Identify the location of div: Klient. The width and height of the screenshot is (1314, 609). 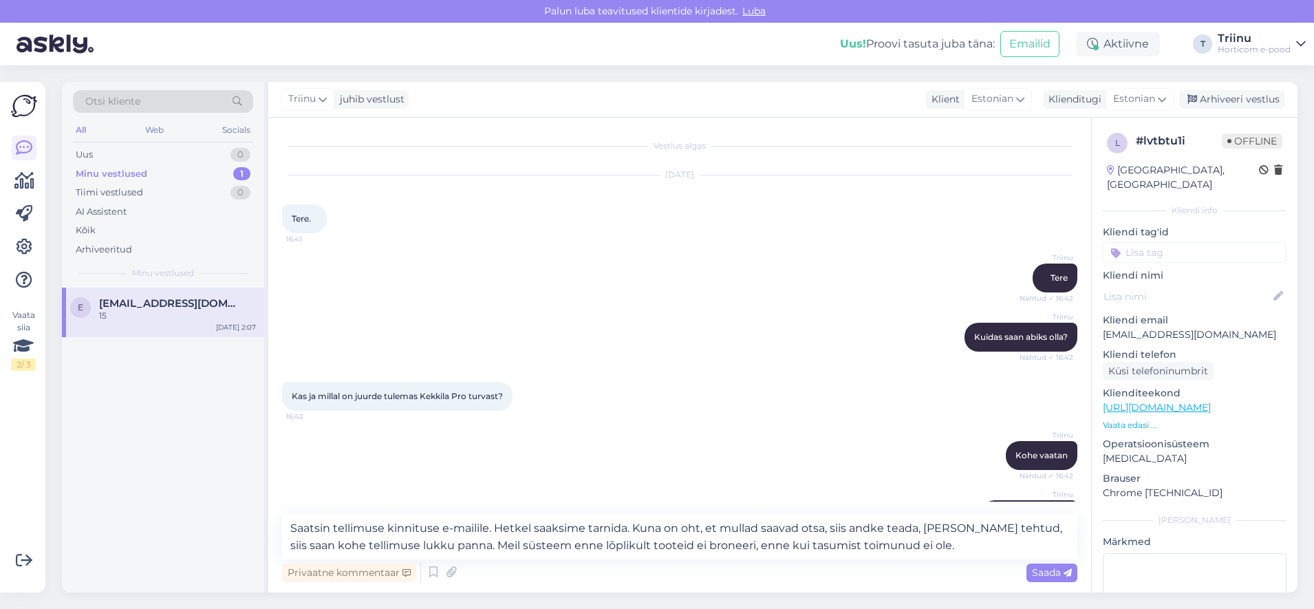
(943, 99).